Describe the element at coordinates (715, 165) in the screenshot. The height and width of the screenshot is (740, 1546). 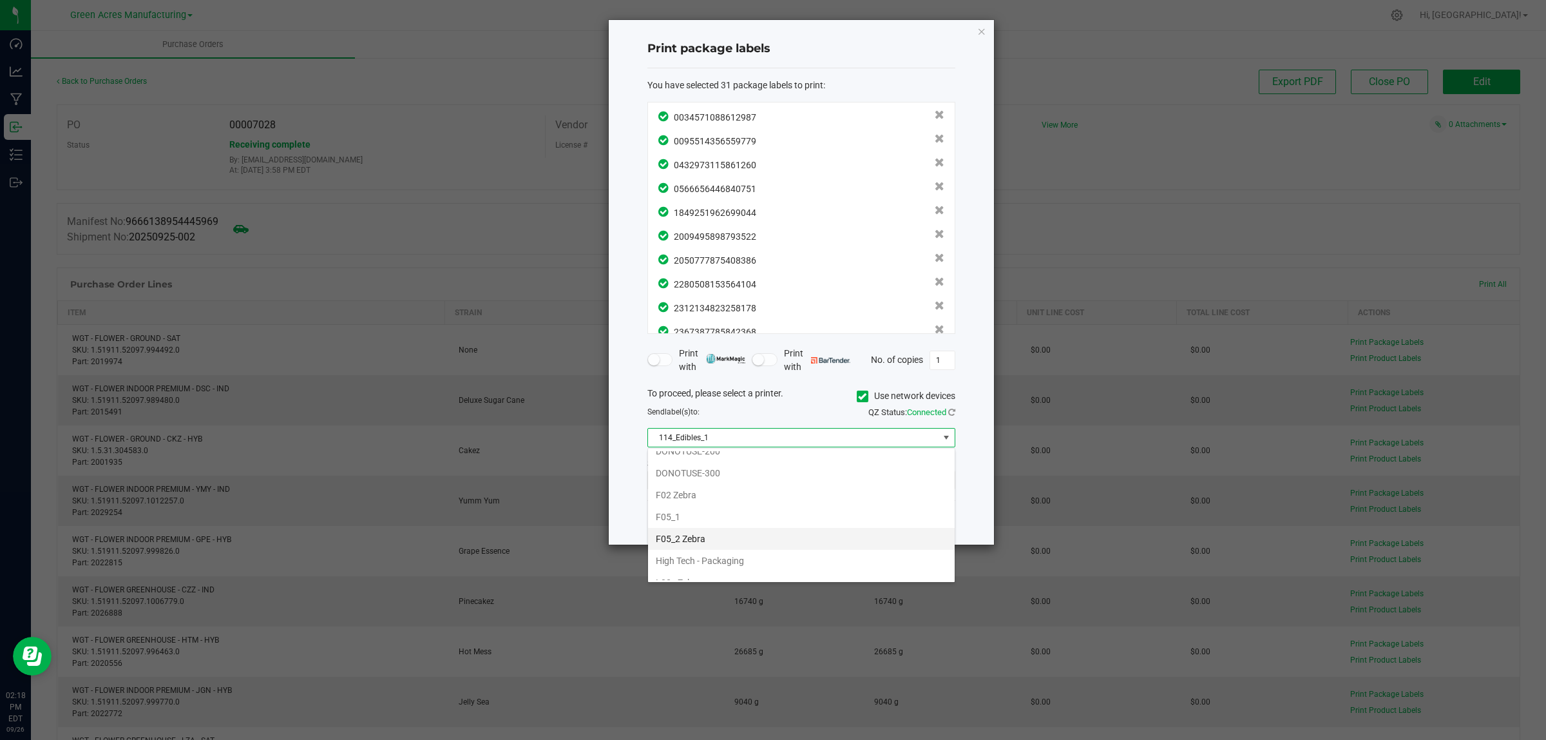
I see `span: 0432973115861260` at that location.